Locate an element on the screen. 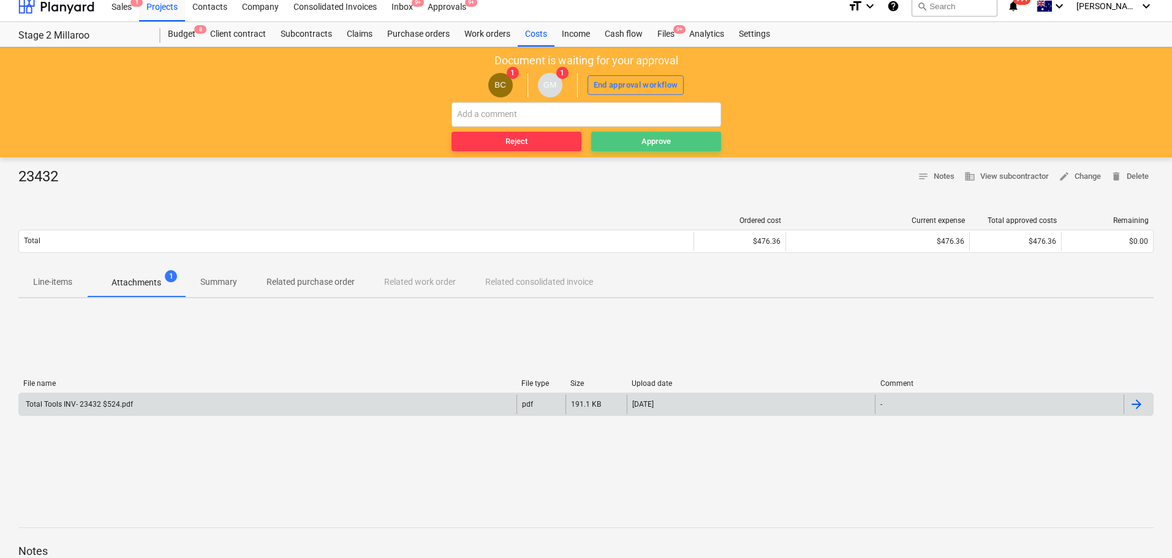  div: Work orders is located at coordinates (487, 34).